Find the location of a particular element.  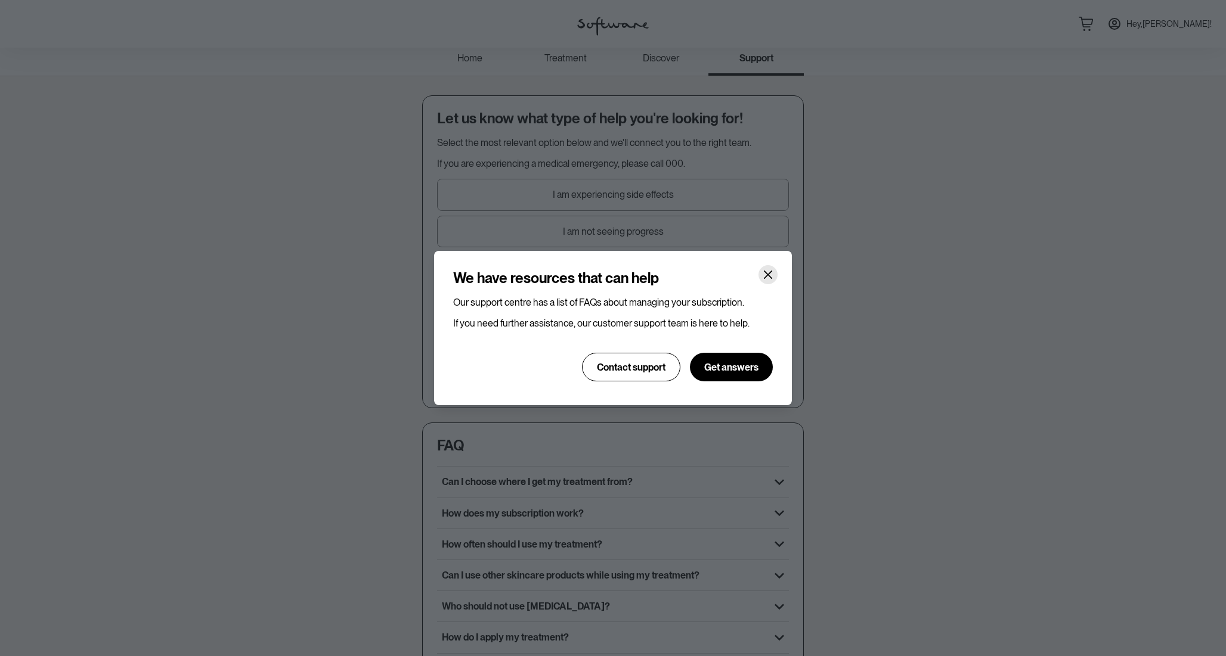

p: If you need further assistance, our customer support team is here to help. is located at coordinates (613, 323).